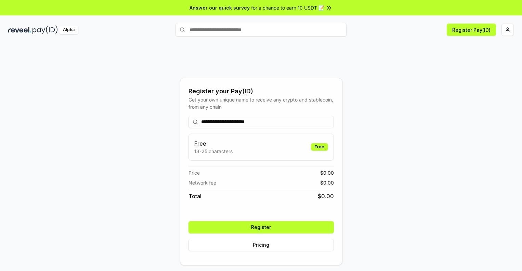  What do you see at coordinates (471, 30) in the screenshot?
I see `button: Register Pay(ID)` at bounding box center [471, 30].